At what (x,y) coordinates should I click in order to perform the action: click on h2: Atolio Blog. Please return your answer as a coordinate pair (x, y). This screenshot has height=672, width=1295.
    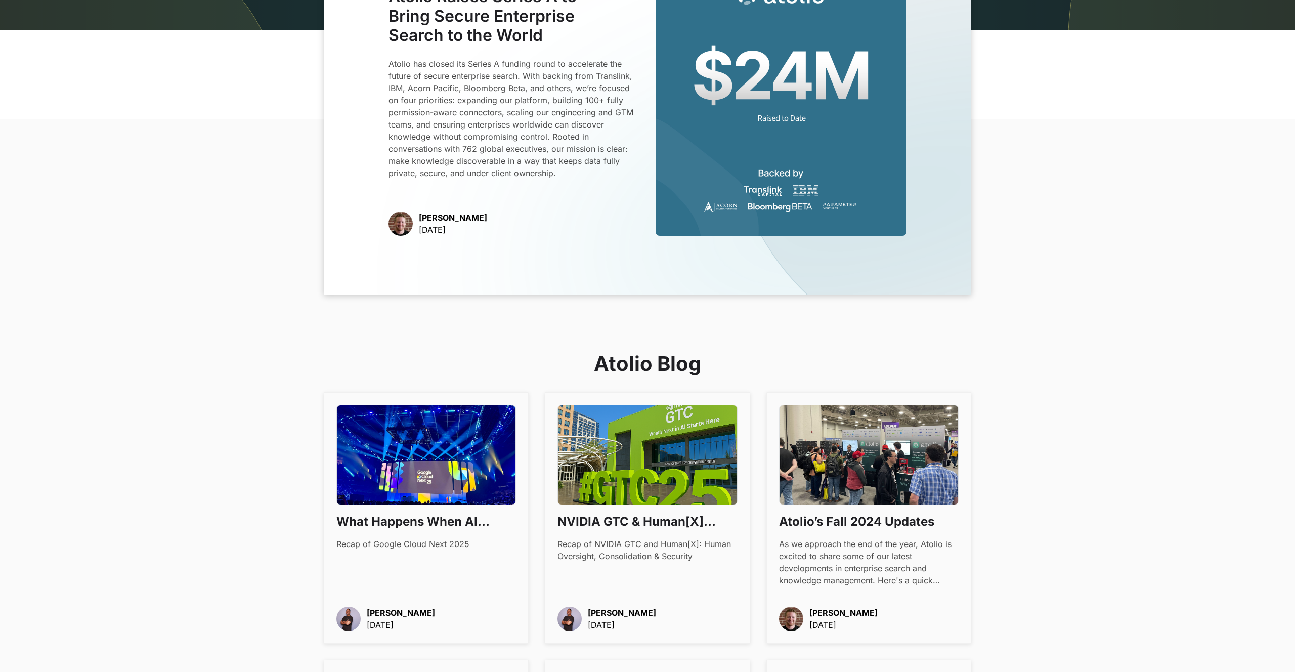
    Looking at the image, I should click on (647, 364).